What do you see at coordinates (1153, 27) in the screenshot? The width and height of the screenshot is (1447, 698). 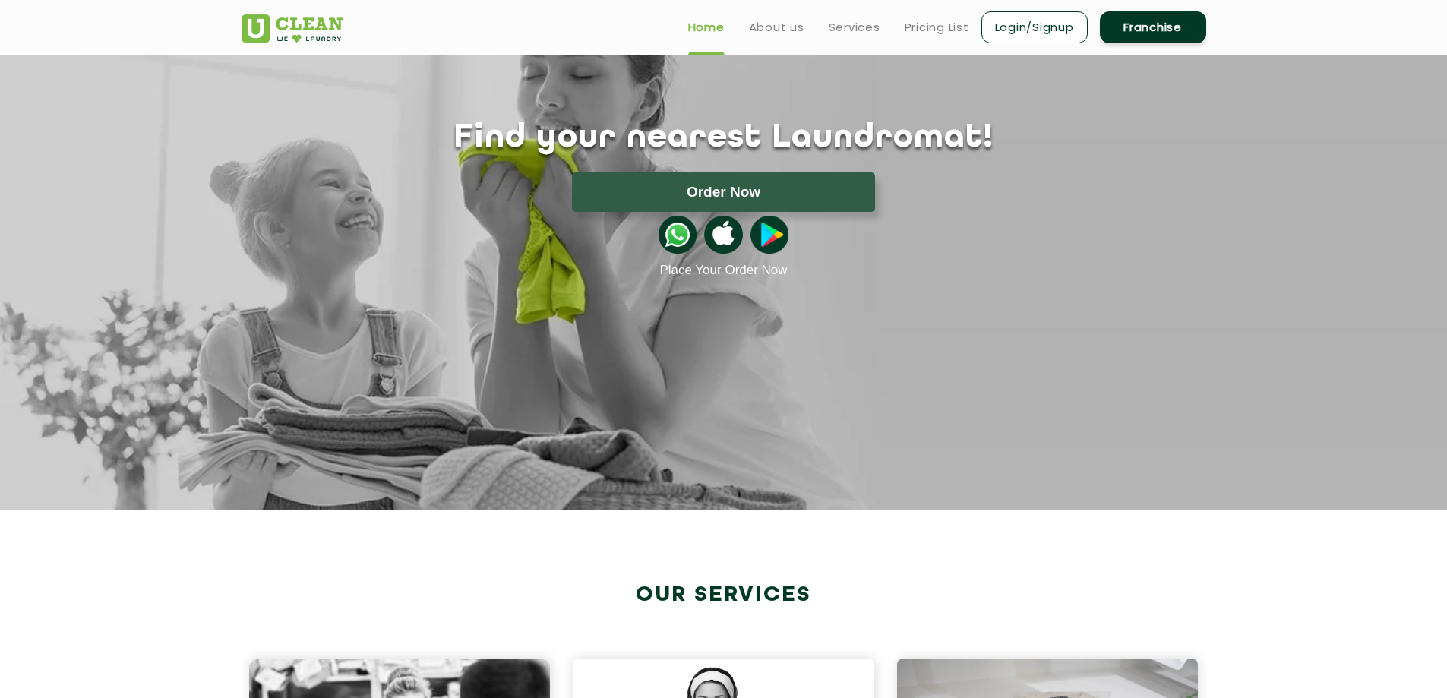 I see `a: Franchise` at bounding box center [1153, 27].